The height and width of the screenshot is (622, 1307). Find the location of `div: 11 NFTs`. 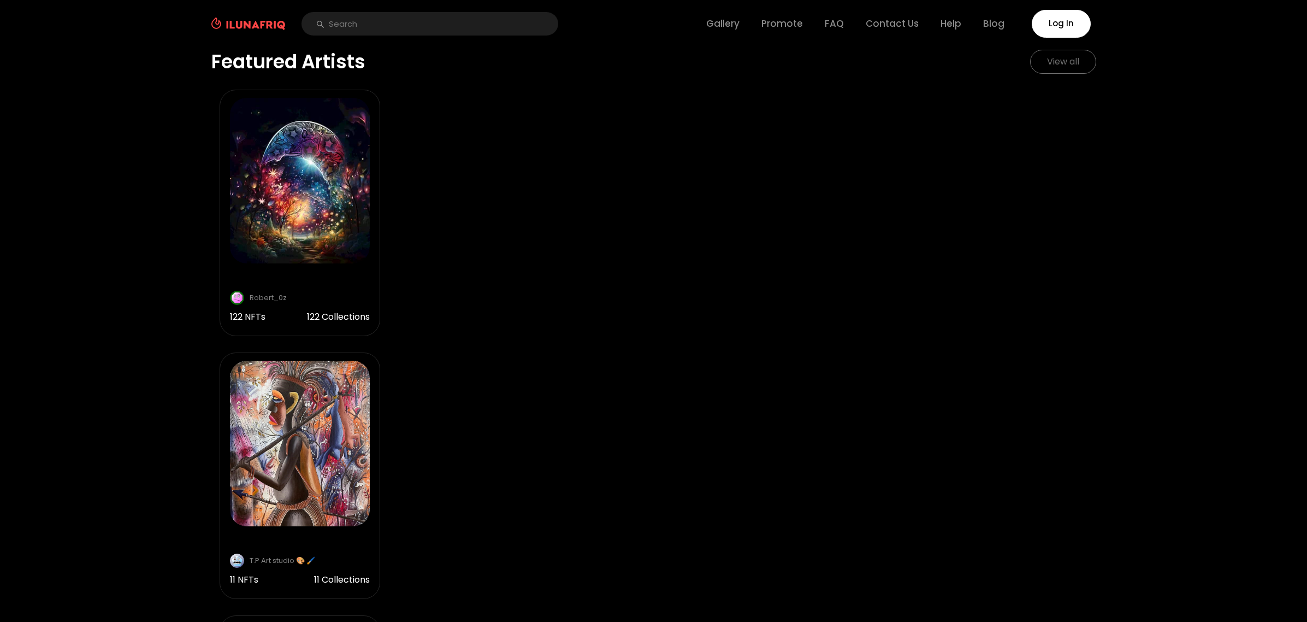

div: 11 NFTs is located at coordinates (244, 580).